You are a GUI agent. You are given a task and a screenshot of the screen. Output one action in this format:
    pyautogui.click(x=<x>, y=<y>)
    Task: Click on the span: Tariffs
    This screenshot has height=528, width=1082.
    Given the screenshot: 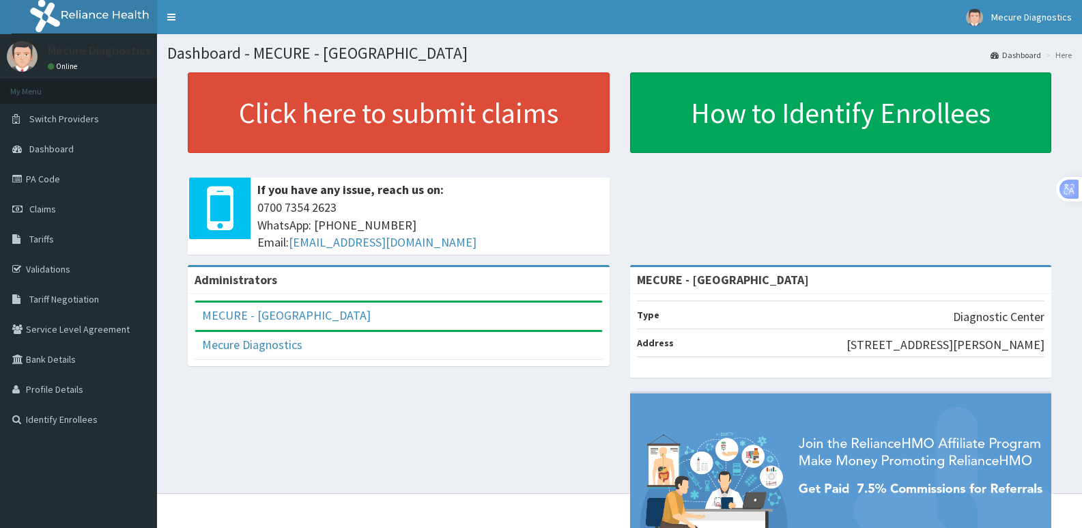 What is the action you would take?
    pyautogui.click(x=42, y=239)
    